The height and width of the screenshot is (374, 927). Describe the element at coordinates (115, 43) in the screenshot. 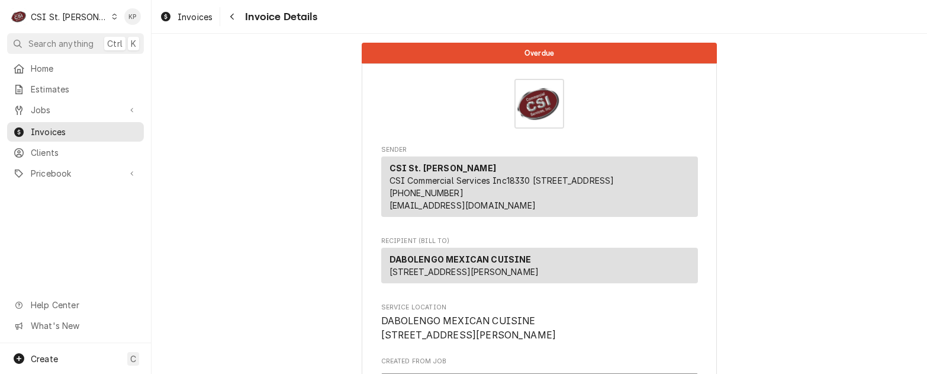

I see `span: Ctrl` at that location.